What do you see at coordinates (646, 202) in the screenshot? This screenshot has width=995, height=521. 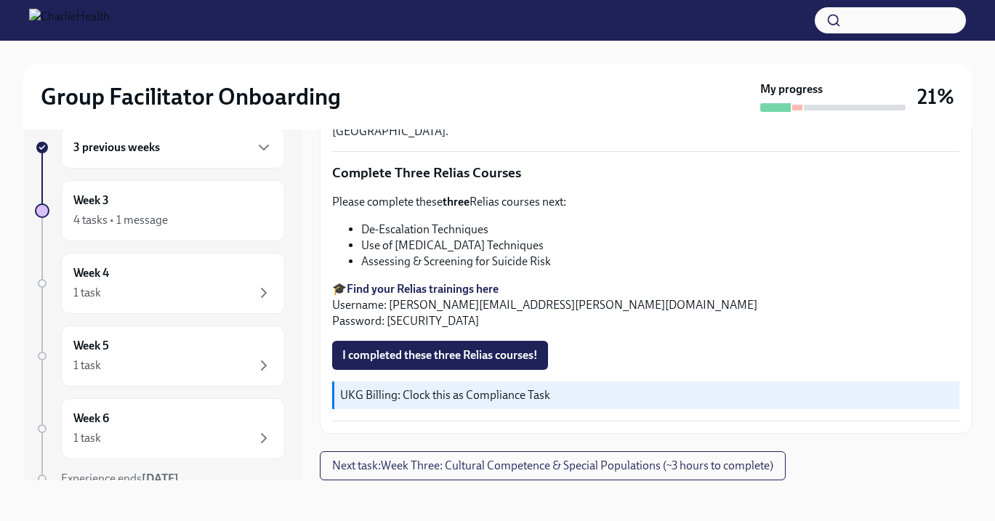 I see `p: Please complete these Relias courses next:` at bounding box center [646, 202].